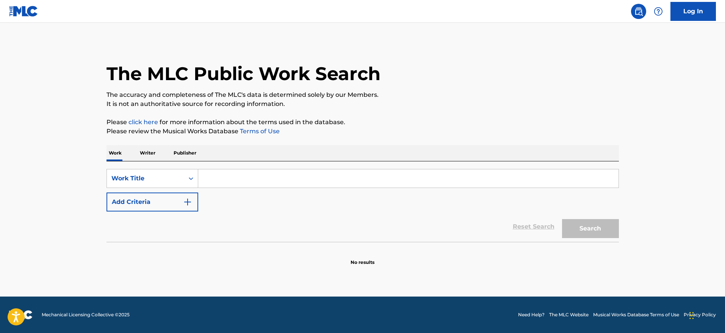  What do you see at coordinates (639, 11) in the screenshot?
I see `img: search` at bounding box center [639, 11].